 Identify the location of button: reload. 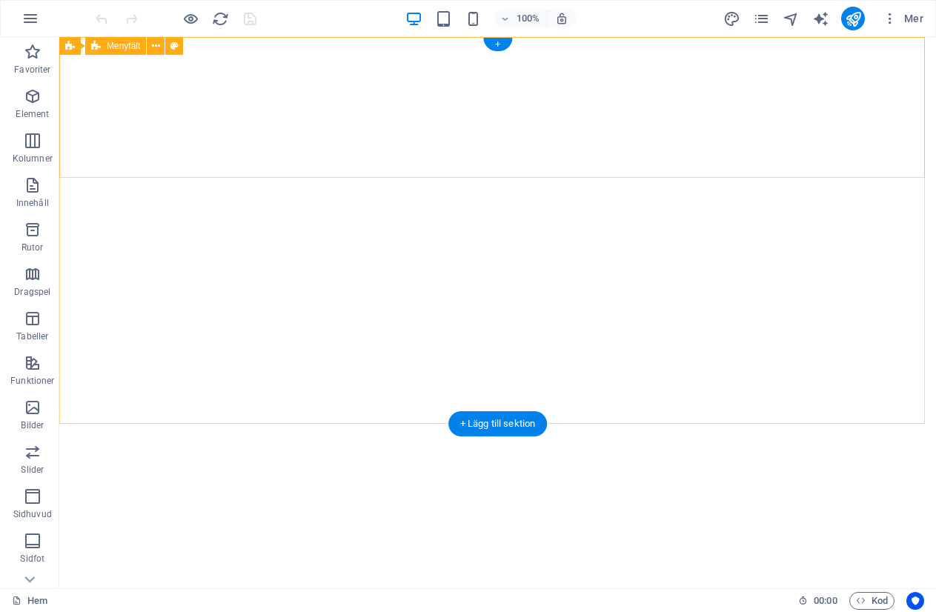
(220, 19).